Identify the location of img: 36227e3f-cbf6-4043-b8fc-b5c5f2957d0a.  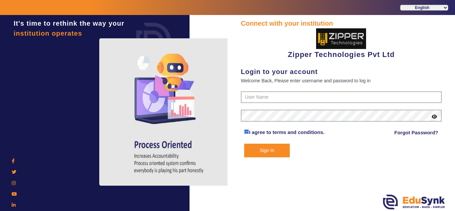
(341, 39).